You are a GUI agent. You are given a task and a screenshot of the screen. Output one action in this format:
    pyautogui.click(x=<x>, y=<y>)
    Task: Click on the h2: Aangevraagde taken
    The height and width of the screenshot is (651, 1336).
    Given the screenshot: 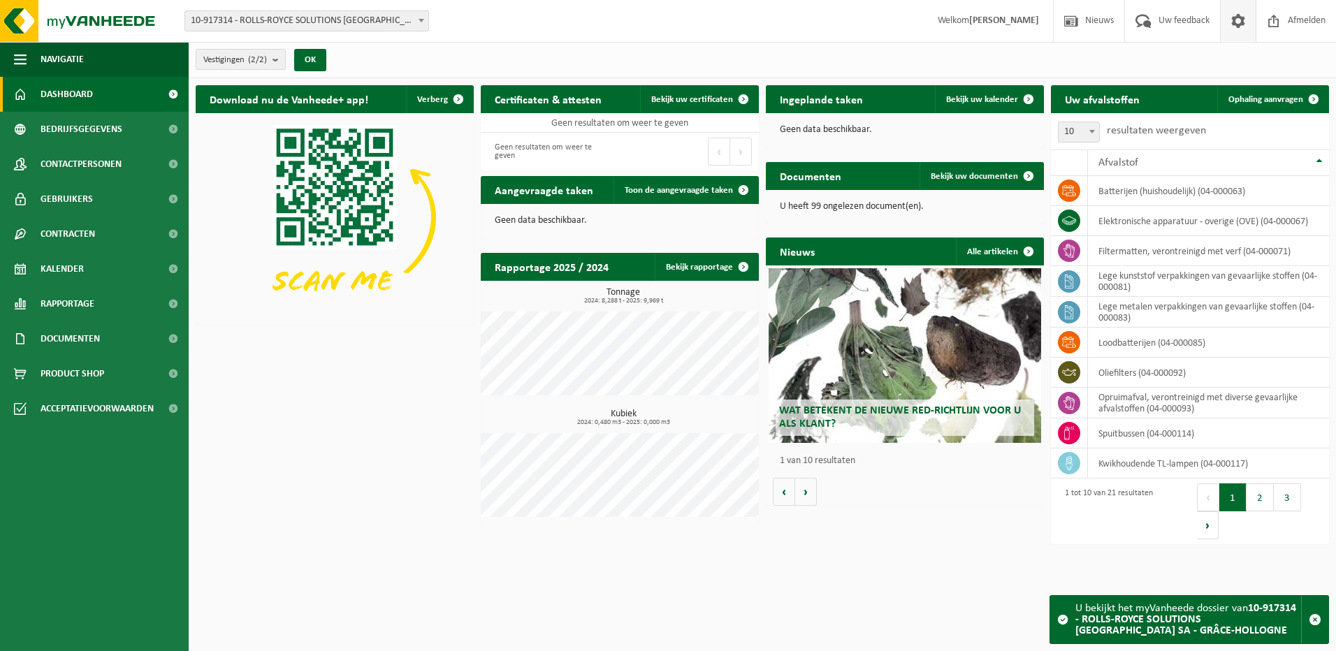 What is the action you would take?
    pyautogui.click(x=544, y=189)
    